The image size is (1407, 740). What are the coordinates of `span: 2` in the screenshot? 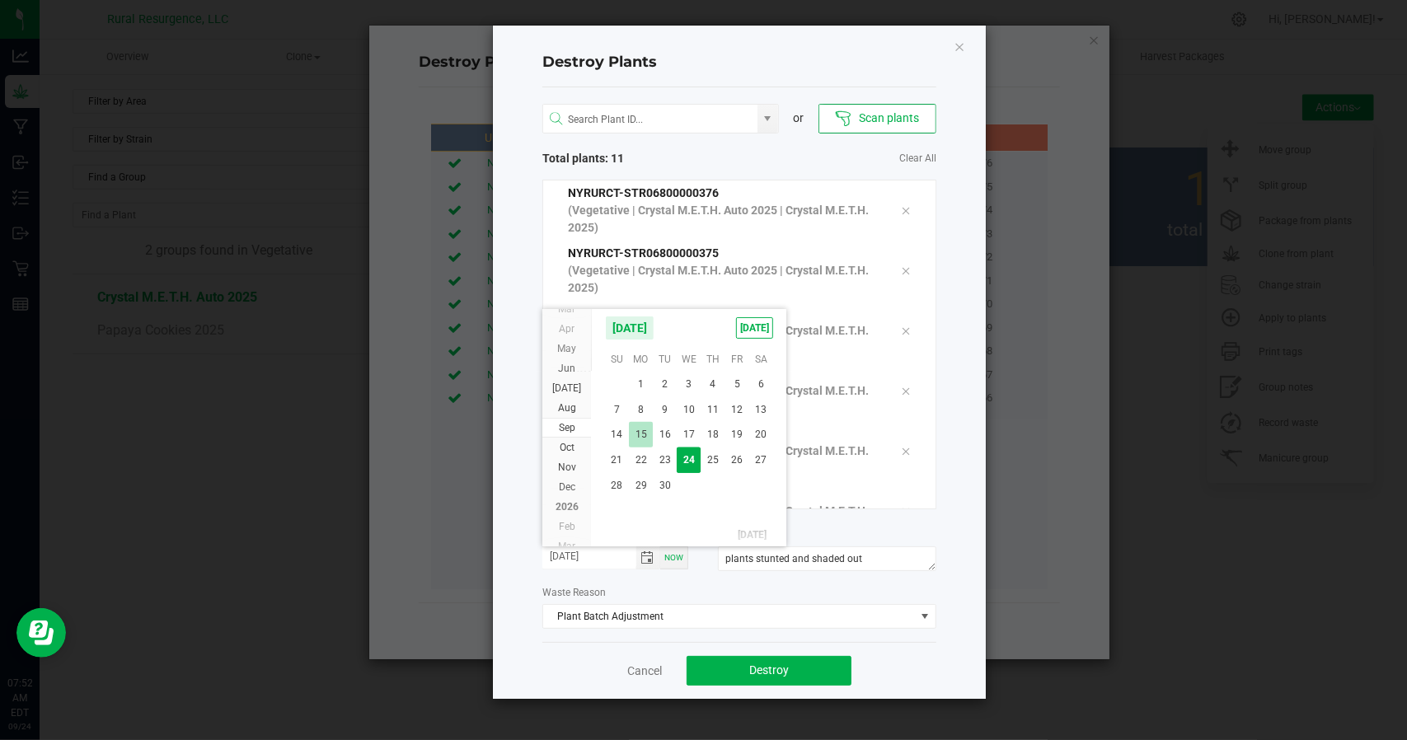 It's located at (665, 384).